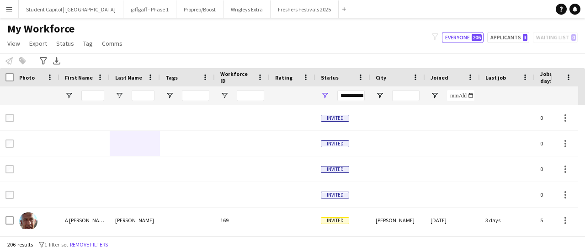  What do you see at coordinates (38, 43) in the screenshot?
I see `a: Export` at bounding box center [38, 43].